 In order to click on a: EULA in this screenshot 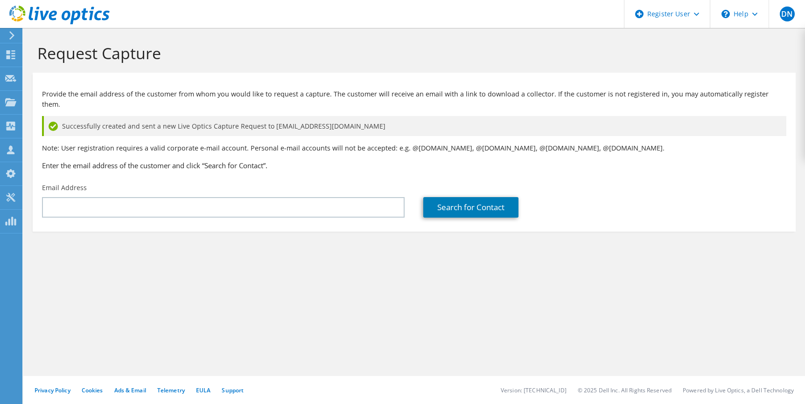, I will do `click(203, 391)`.